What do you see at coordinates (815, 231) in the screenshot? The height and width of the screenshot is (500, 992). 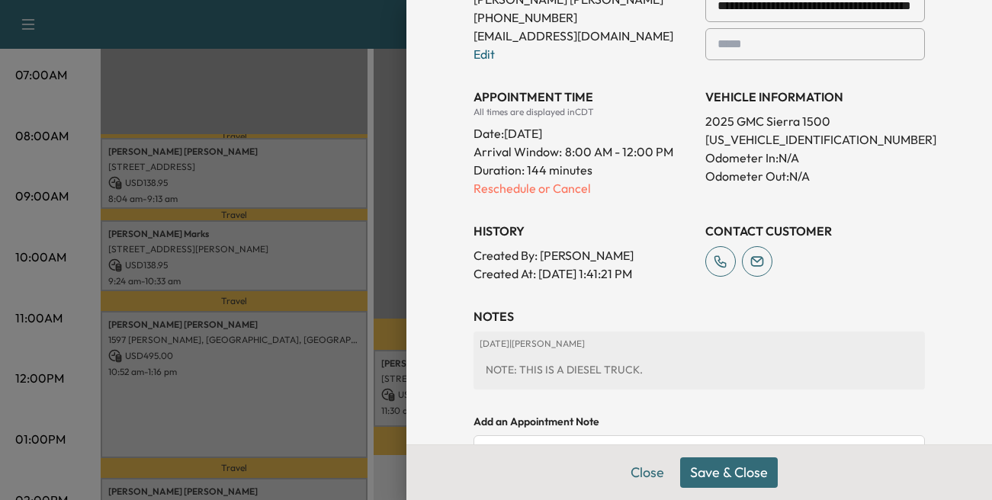 I see `h3: CONTACT CUSTOMER` at bounding box center [815, 231].